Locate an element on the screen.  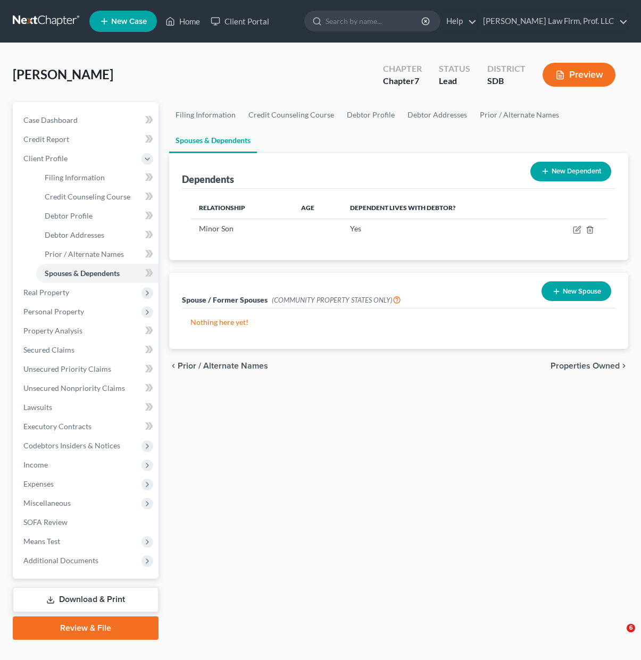
button: chevron_left Prior / Alternate Names is located at coordinates (219, 366).